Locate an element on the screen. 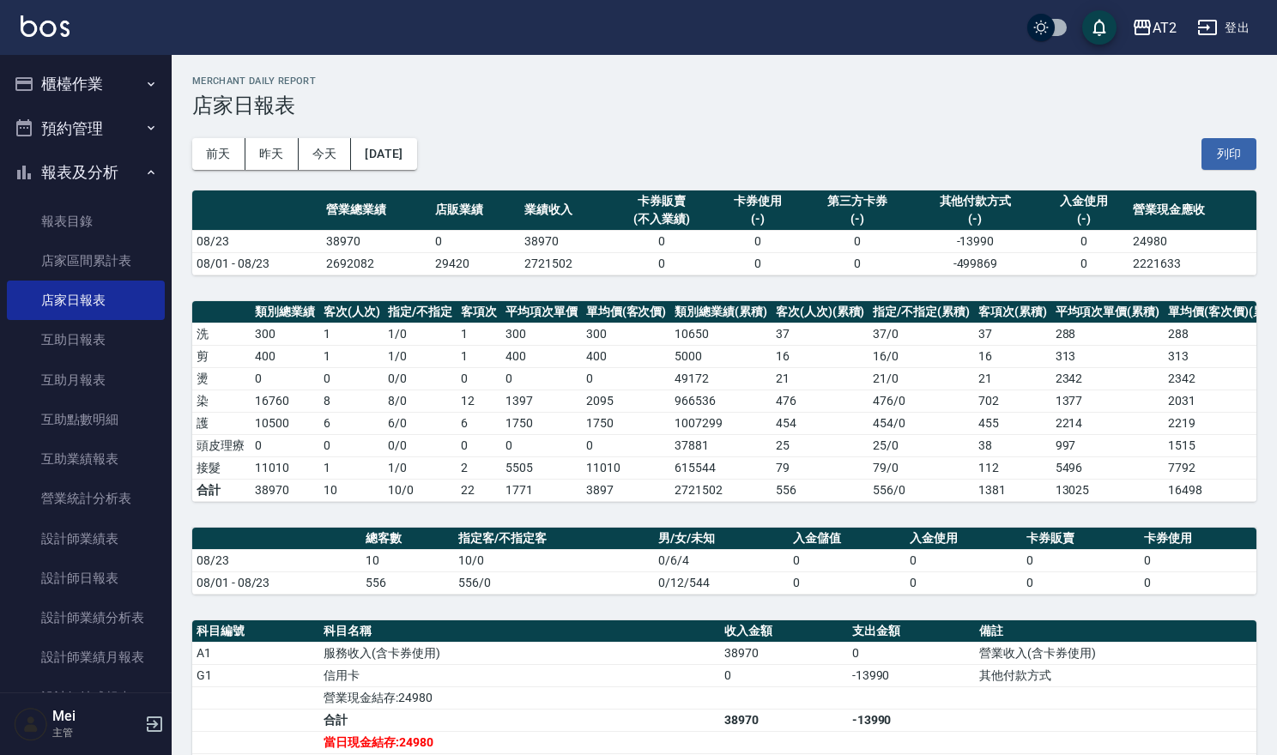  td: 29420 is located at coordinates (475, 263).